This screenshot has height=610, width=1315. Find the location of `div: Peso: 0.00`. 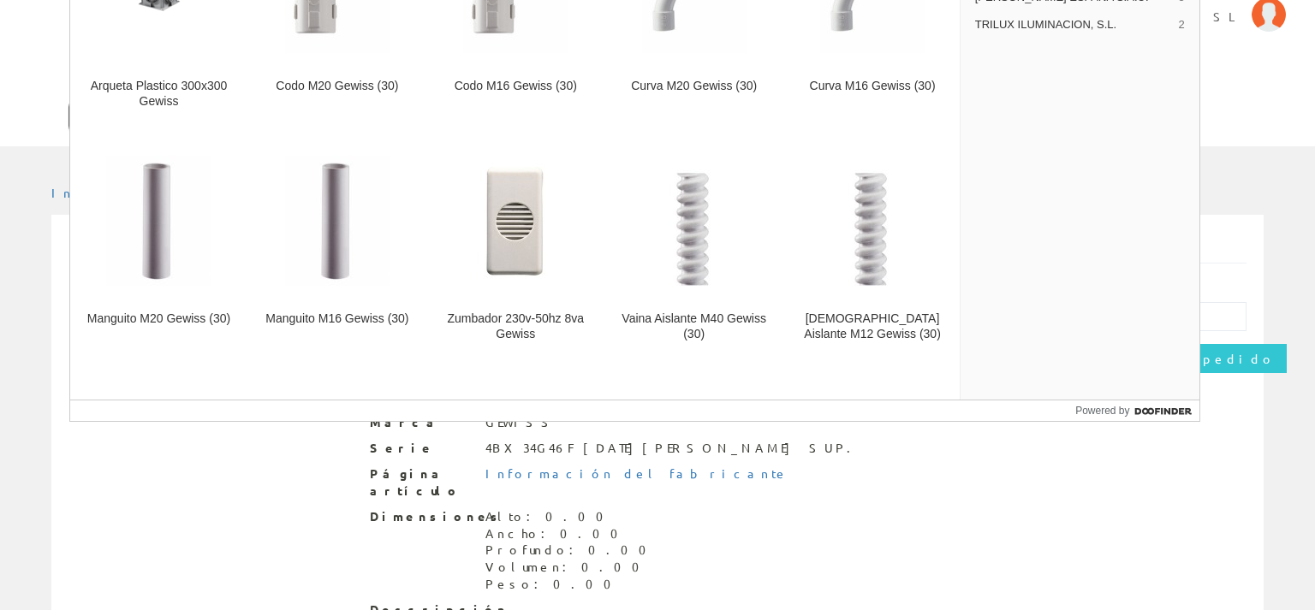

div: Peso: 0.00 is located at coordinates (571, 585).